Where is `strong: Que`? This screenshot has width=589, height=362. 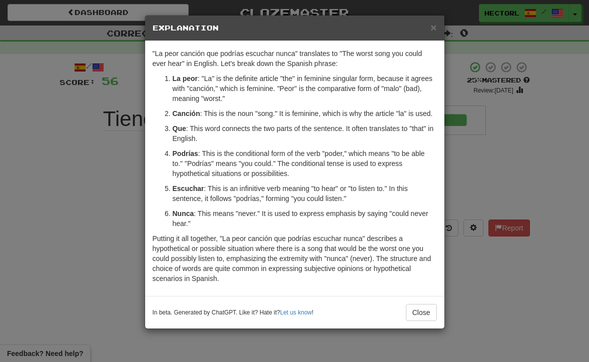
strong: Que is located at coordinates (179, 129).